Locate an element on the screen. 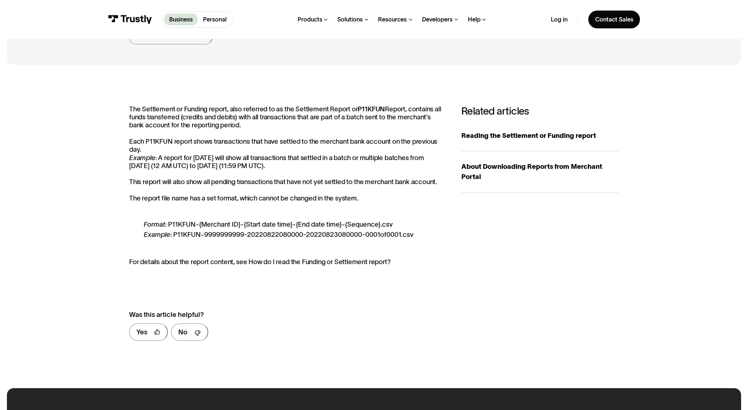 This screenshot has height=410, width=748. div: Was this article helpful? is located at coordinates (278, 315).